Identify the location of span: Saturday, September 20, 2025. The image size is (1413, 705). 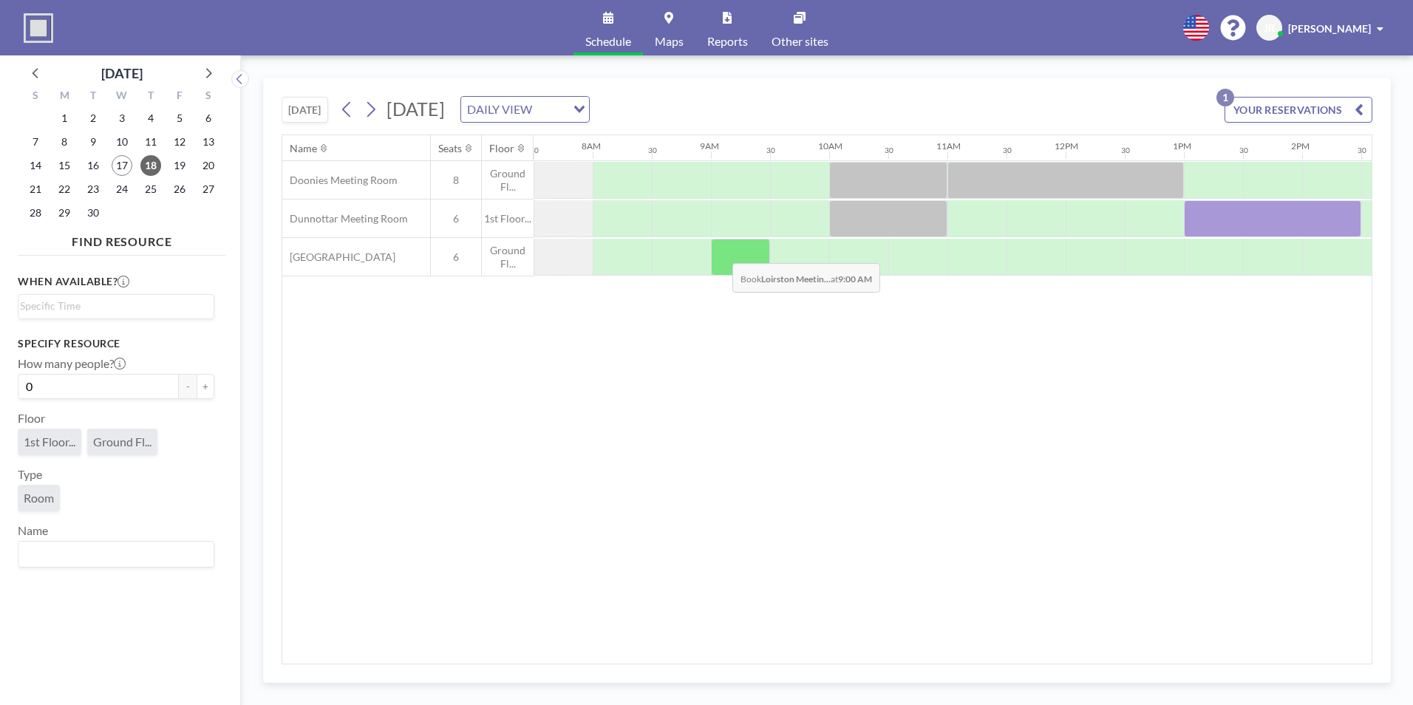
(208, 166).